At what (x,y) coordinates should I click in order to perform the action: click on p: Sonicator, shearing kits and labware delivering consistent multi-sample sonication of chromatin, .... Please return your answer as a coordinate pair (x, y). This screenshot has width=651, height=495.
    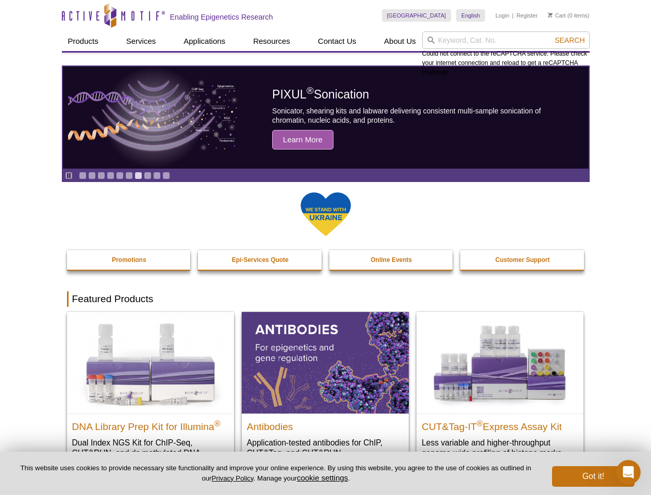
    Looking at the image, I should click on (419, 116).